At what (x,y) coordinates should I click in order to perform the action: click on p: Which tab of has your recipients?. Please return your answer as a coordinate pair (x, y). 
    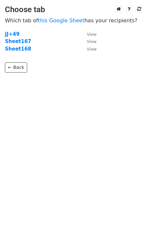
    Looking at the image, I should click on (74, 20).